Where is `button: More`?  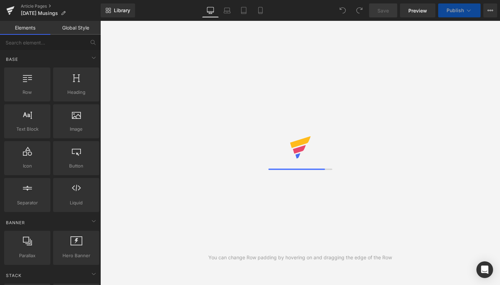 button: More is located at coordinates (490, 10).